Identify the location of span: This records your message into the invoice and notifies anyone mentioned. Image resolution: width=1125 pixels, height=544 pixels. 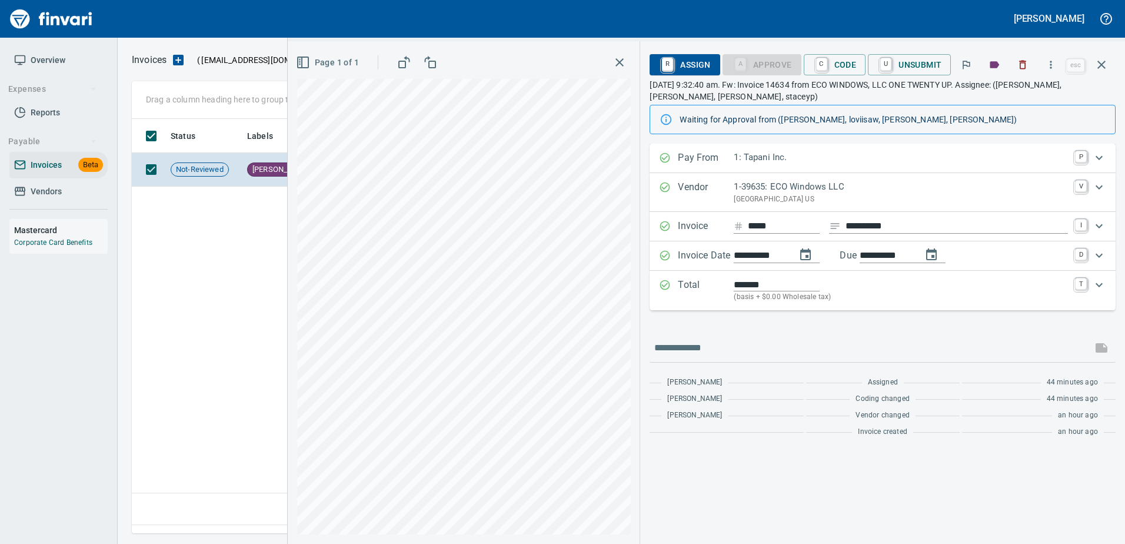
(1102, 348).